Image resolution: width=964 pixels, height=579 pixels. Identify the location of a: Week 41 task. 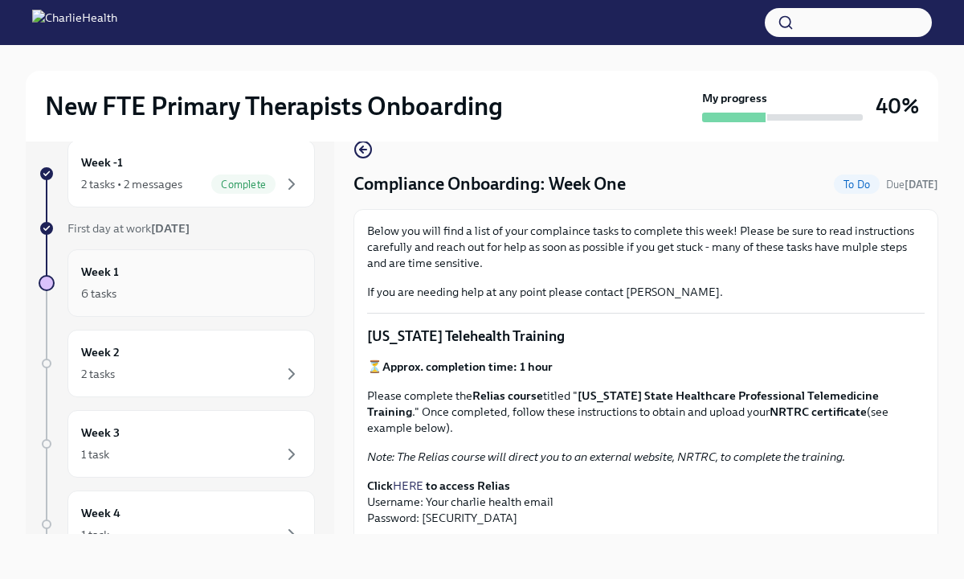
(177, 524).